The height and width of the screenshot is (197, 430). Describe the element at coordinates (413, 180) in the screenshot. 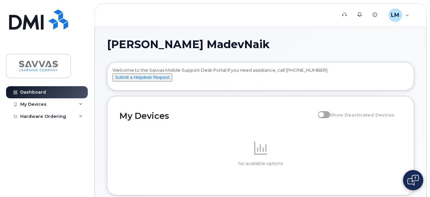

I see `img: Open chat` at that location.